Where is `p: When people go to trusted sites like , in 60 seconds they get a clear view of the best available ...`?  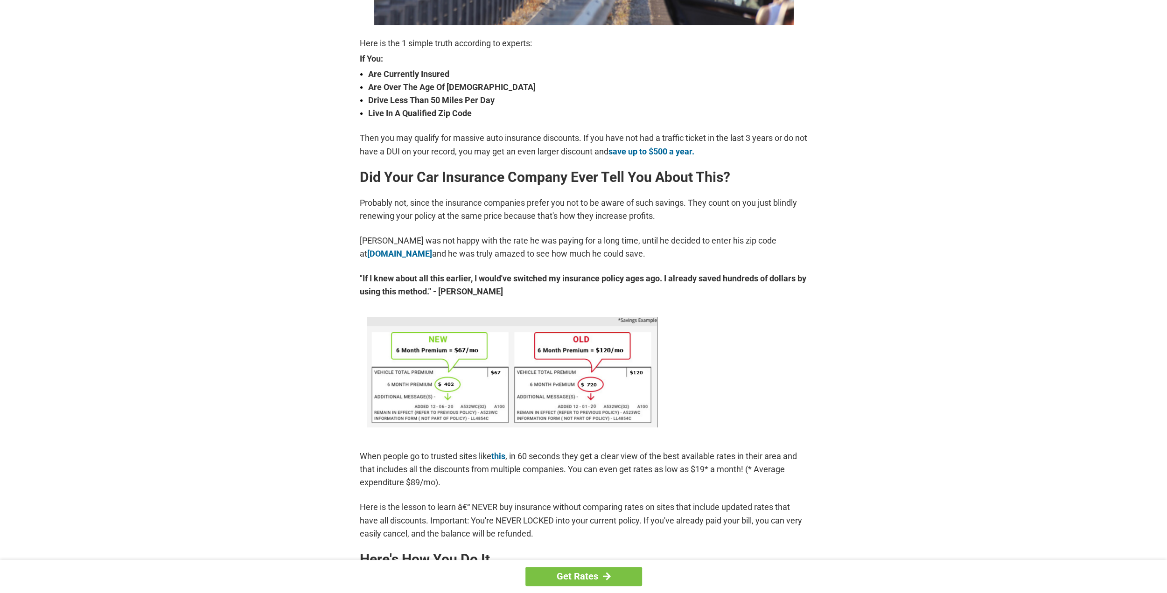 p: When people go to trusted sites like , in 60 seconds they get a clear view of the best available ... is located at coordinates (584, 469).